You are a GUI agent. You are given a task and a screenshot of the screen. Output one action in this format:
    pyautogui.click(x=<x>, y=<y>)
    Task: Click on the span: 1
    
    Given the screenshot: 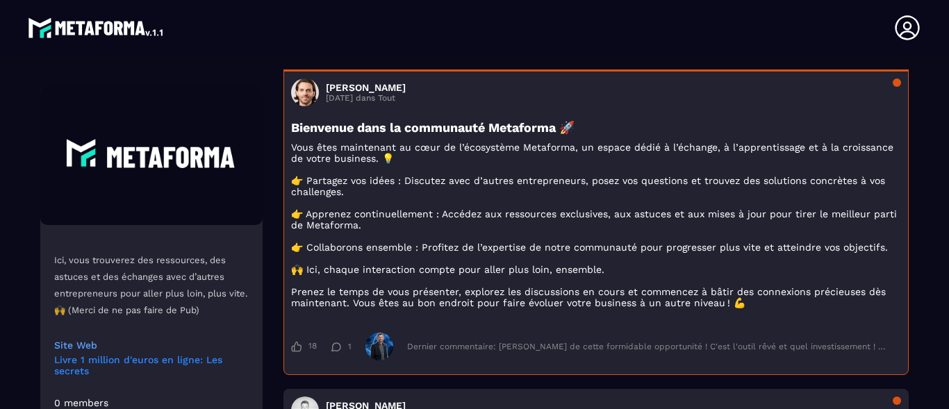 What is the action you would take?
    pyautogui.click(x=350, y=347)
    